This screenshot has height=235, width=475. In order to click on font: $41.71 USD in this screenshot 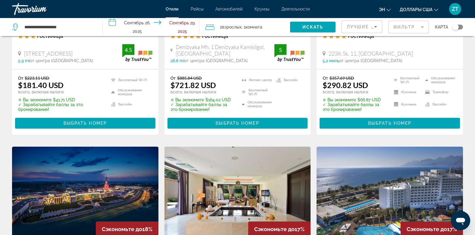, I will do `click(64, 100)`.